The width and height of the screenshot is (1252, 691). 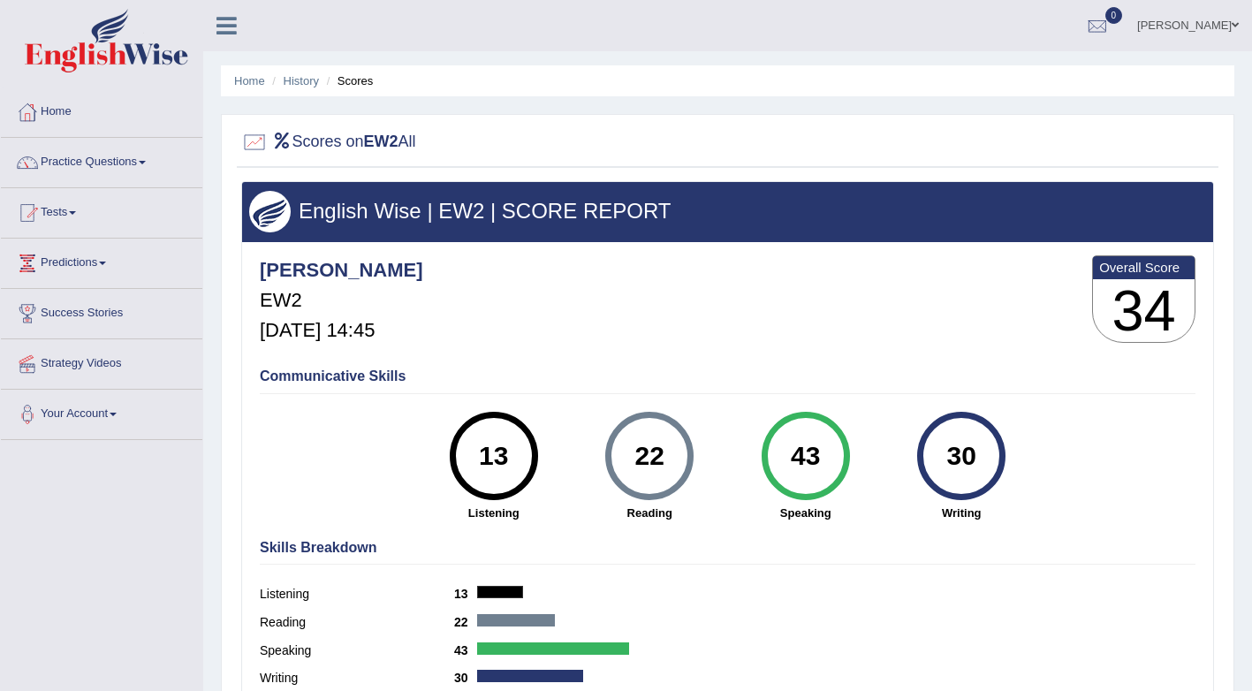 What do you see at coordinates (357, 594) in the screenshot?
I see `label: Listening` at bounding box center [357, 594].